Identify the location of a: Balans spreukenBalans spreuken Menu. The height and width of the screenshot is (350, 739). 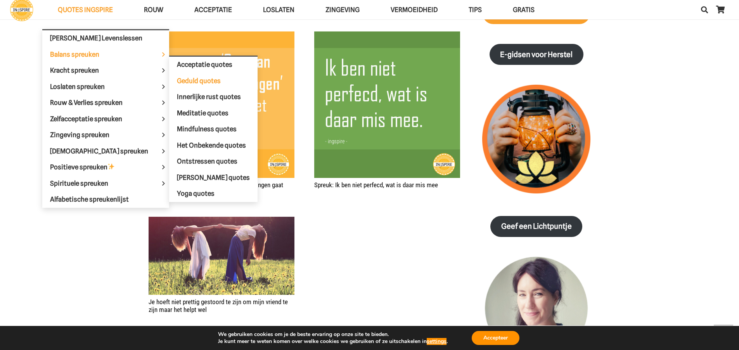
(106, 54).